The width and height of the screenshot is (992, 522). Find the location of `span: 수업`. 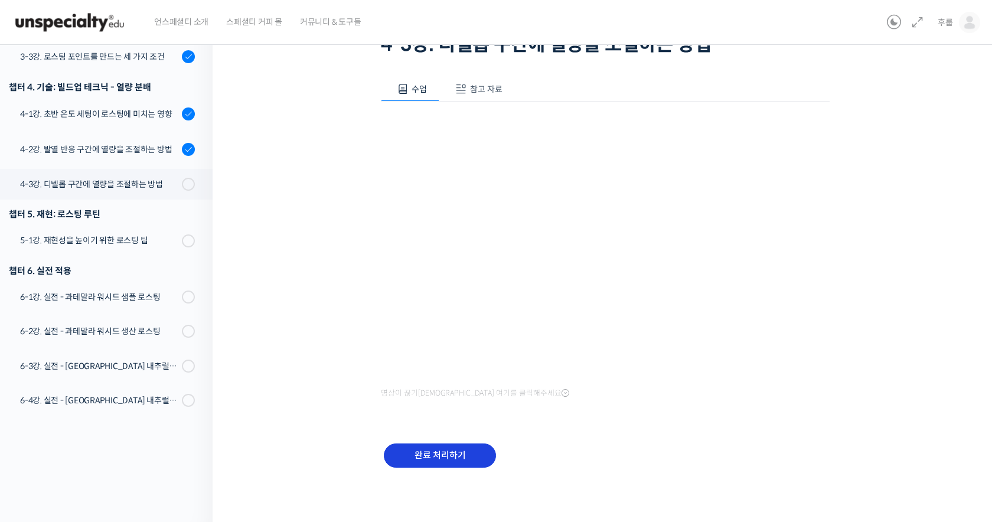

span: 수업 is located at coordinates (419, 89).